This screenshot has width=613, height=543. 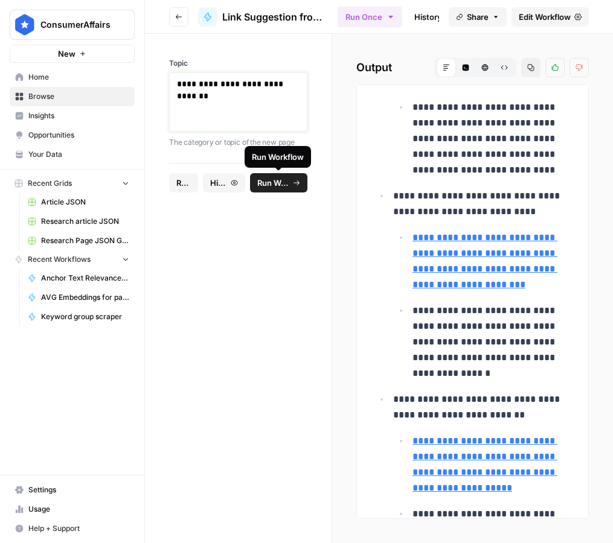 I want to click on span: Recent Workflows, so click(x=59, y=260).